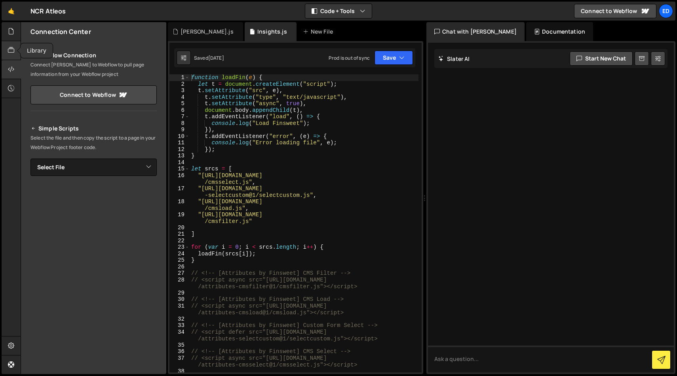 Image resolution: width=677 pixels, height=376 pixels. What do you see at coordinates (179, 137) in the screenshot?
I see `div: 10` at bounding box center [179, 137].